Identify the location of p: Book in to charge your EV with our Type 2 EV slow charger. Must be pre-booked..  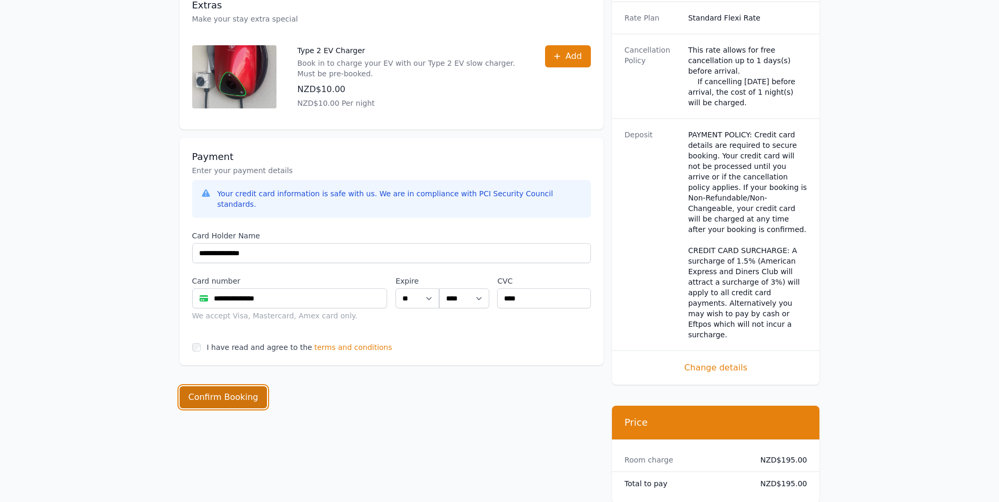
(411, 68).